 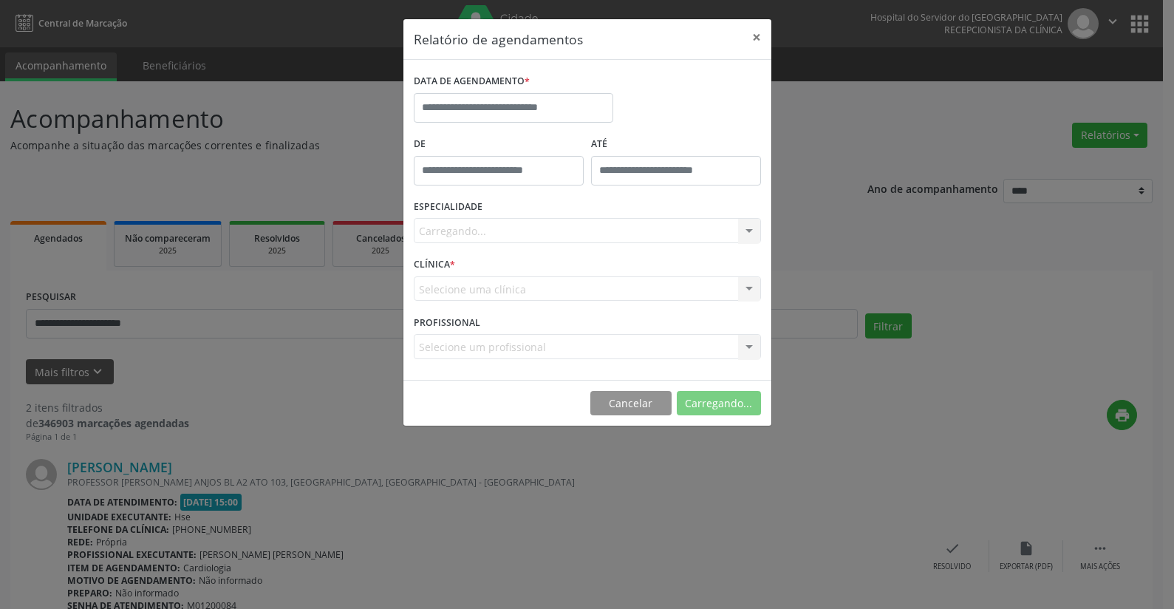 I want to click on label: DATA DE AGENDAMENTO, so click(x=471, y=81).